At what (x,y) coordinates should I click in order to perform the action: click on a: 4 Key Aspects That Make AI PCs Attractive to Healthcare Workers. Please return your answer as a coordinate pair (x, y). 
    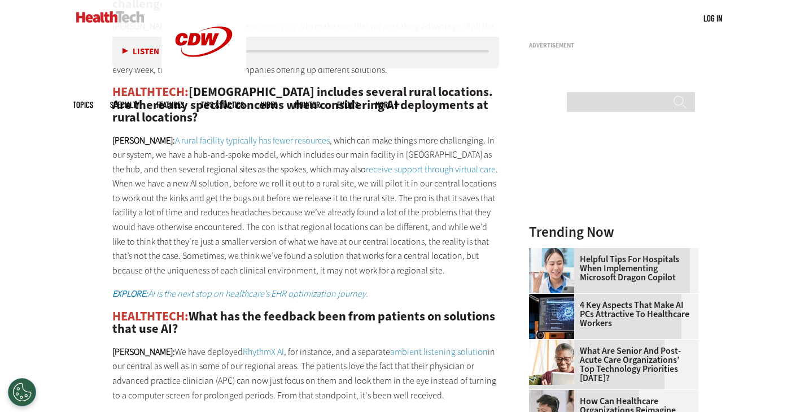
    Looking at the image, I should click on (610, 314).